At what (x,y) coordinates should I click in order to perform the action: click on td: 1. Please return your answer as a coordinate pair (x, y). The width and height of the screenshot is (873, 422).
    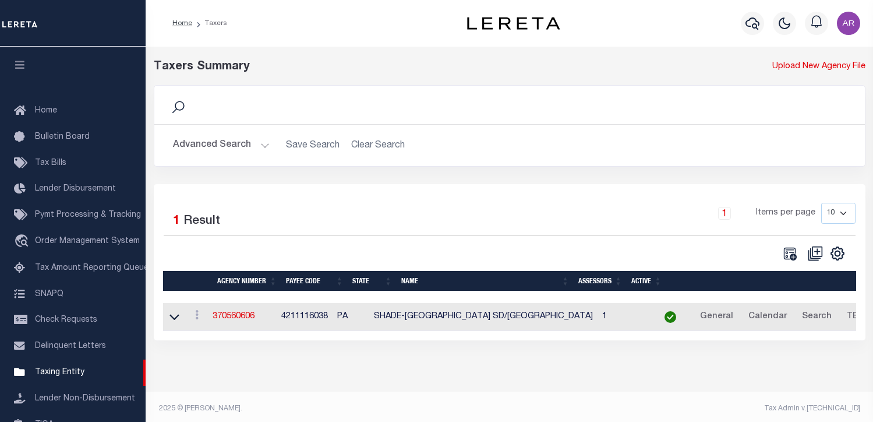
    Looking at the image, I should click on (624, 317).